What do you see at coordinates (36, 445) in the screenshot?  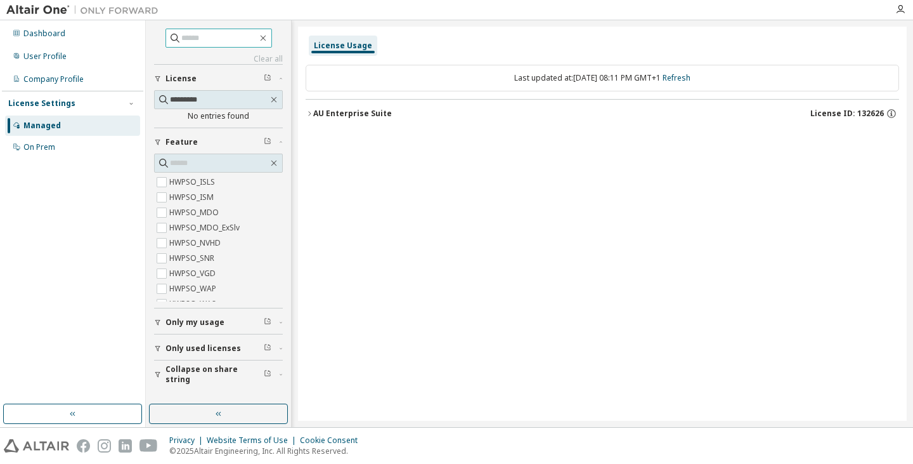 I see `img: altair_logo.svg` at bounding box center [36, 445].